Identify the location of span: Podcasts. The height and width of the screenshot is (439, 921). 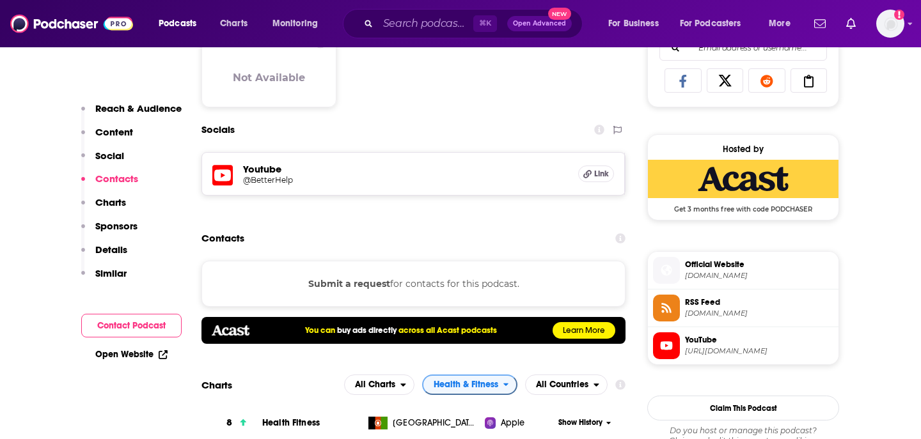
(177, 24).